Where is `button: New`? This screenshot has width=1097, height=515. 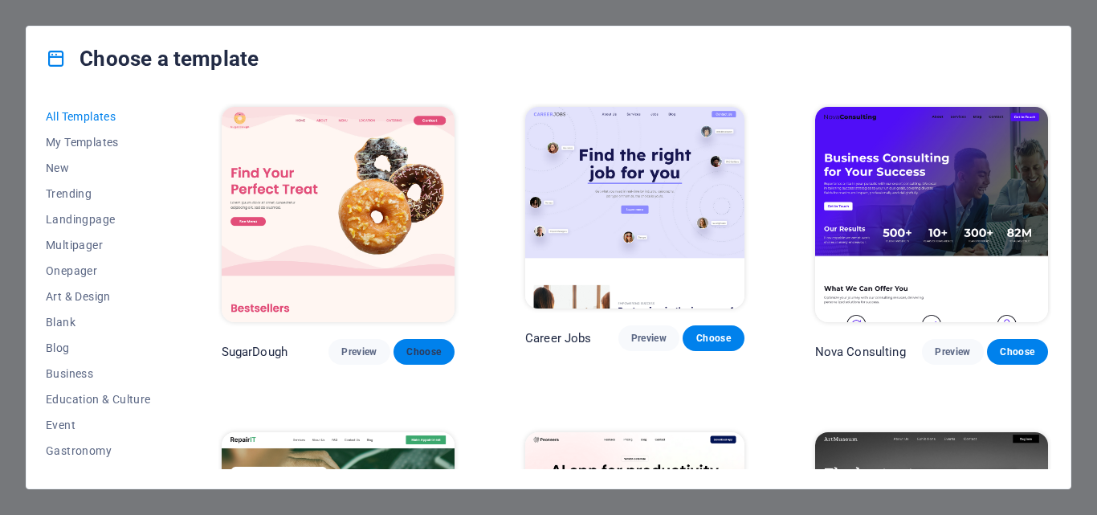 button: New is located at coordinates (98, 168).